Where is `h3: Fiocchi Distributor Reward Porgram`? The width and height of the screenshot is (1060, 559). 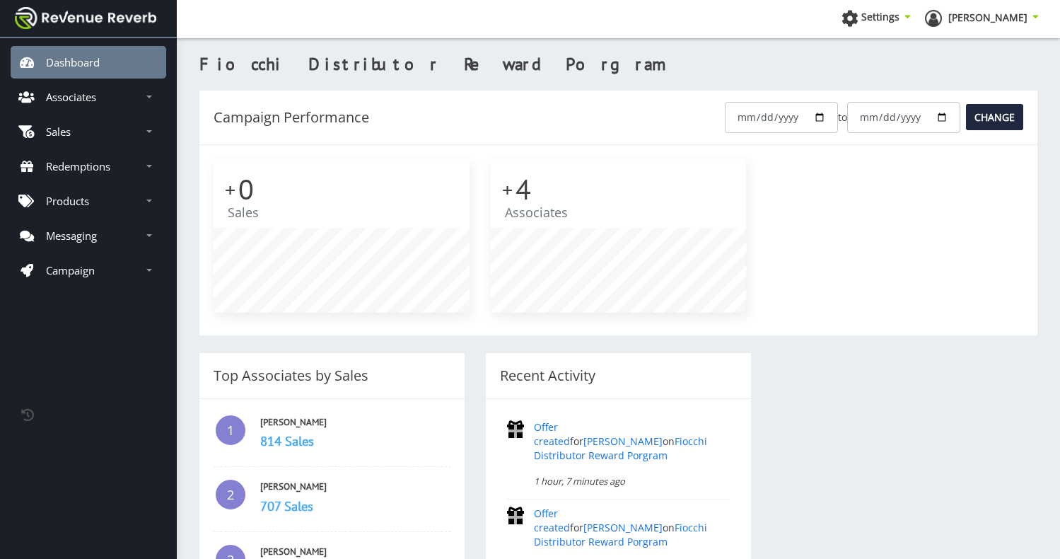 h3: Fiocchi Distributor Reward Porgram is located at coordinates (618, 64).